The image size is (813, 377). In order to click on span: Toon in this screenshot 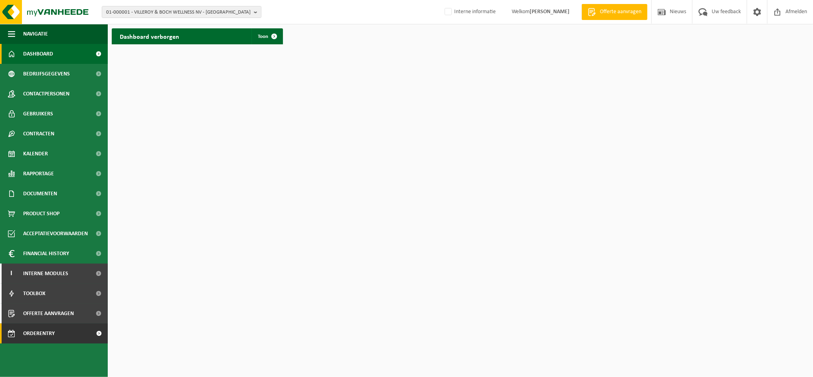, I will do `click(263, 36)`.